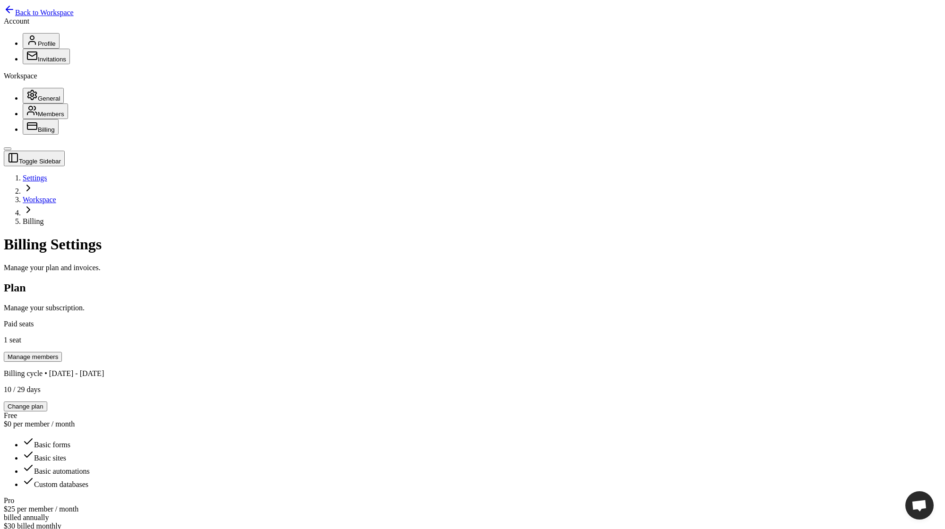  What do you see at coordinates (472, 308) in the screenshot?
I see `p: Manage your subscription.` at bounding box center [472, 308].